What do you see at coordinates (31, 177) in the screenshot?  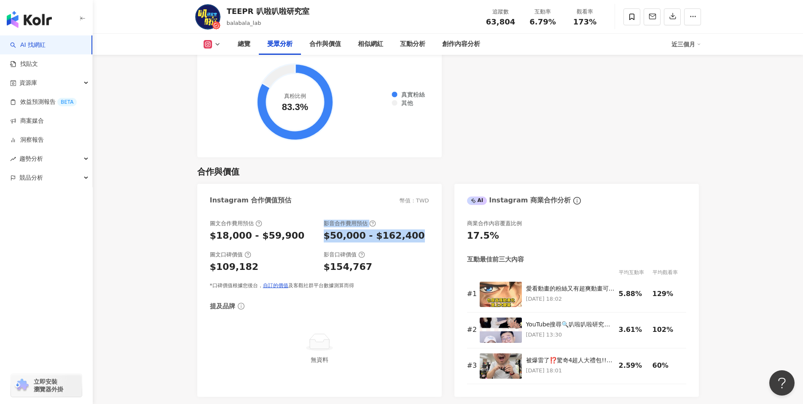 I see `span: 競品分析` at bounding box center [31, 177].